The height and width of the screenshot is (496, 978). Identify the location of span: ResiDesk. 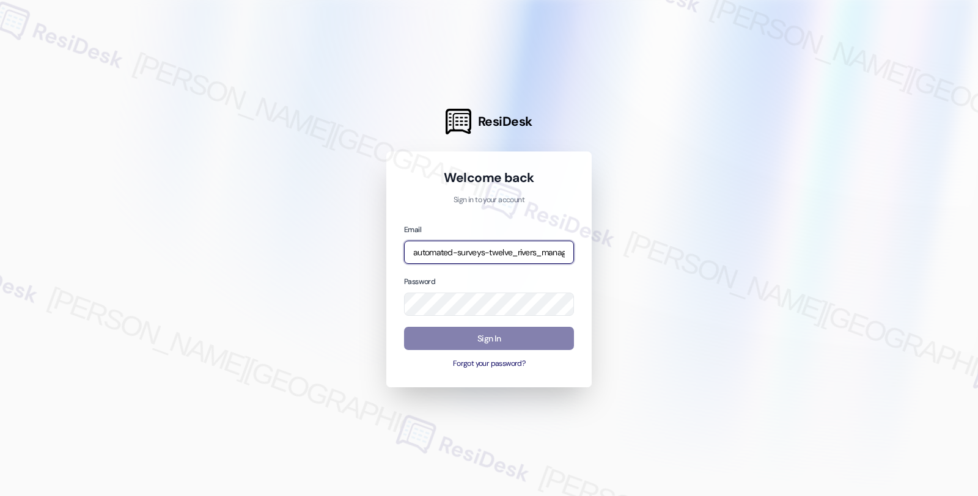
(505, 122).